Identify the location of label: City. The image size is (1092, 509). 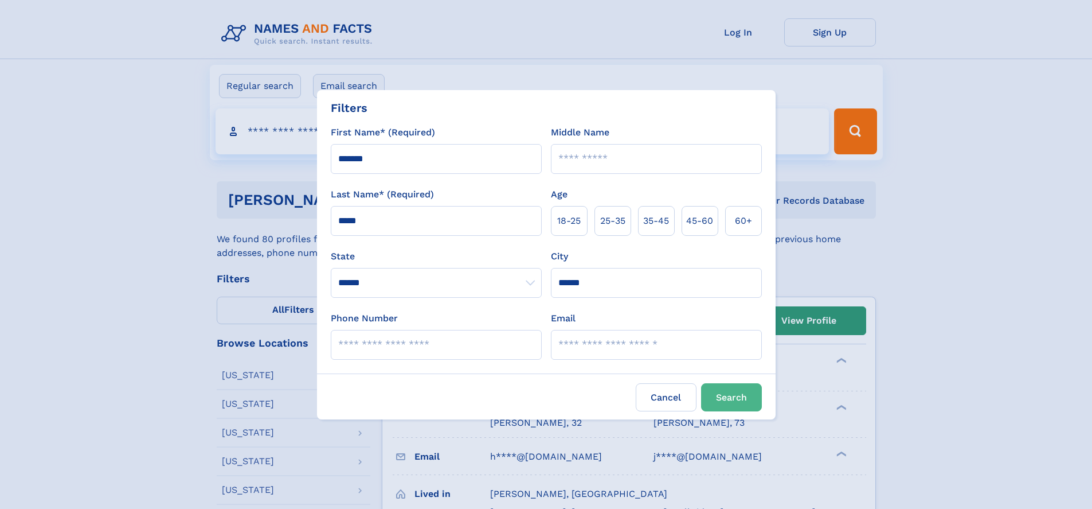
(560, 256).